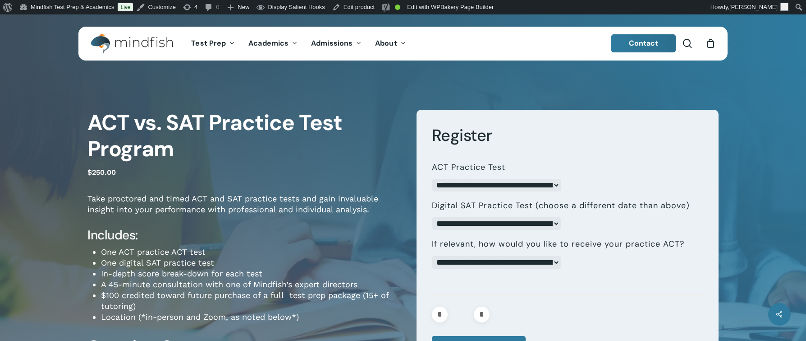 The width and height of the screenshot is (806, 341). What do you see at coordinates (644, 43) in the screenshot?
I see `a: Contact` at bounding box center [644, 43].